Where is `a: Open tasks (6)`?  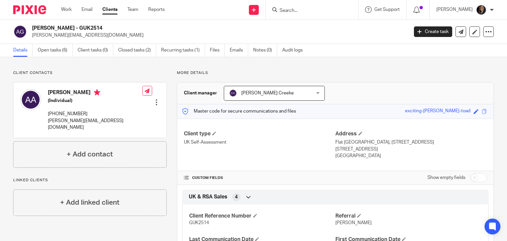
a: Open tasks (6) is located at coordinates (55, 50).